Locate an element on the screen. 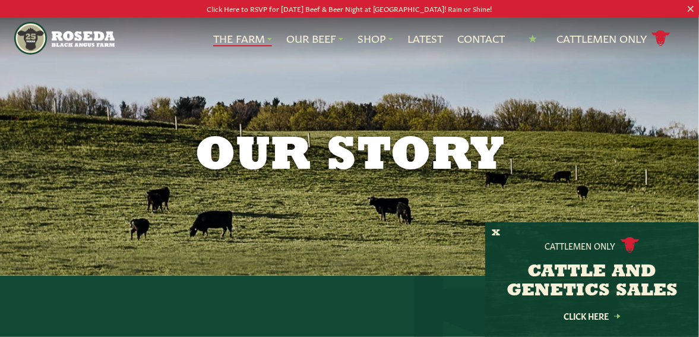  a: Contact is located at coordinates (481, 39).